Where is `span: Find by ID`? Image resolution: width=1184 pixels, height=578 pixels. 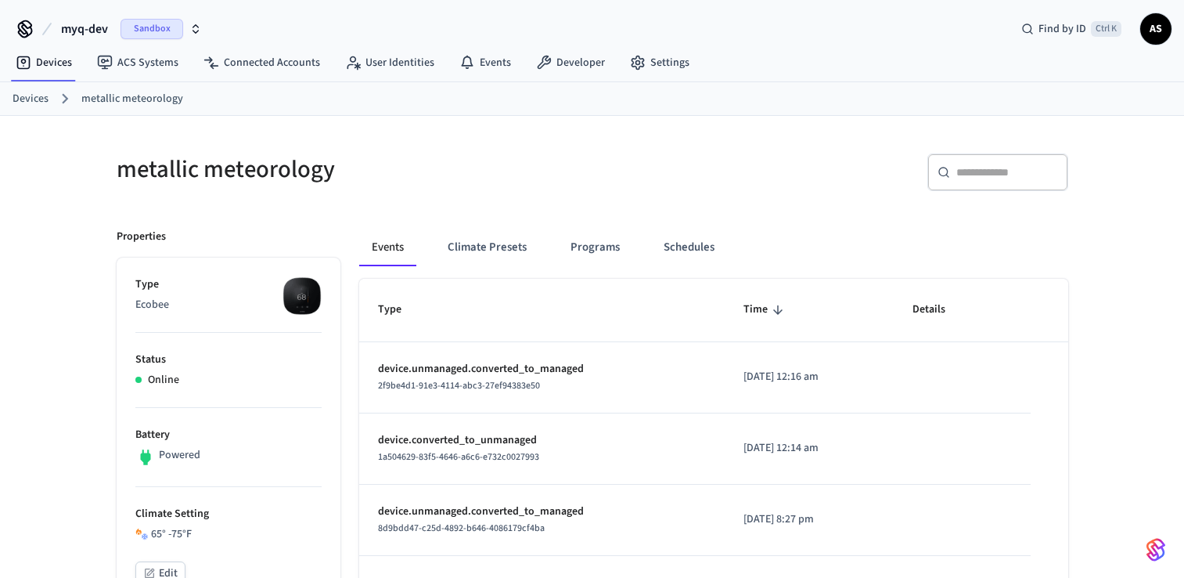
span: Find by ID is located at coordinates (1062, 29).